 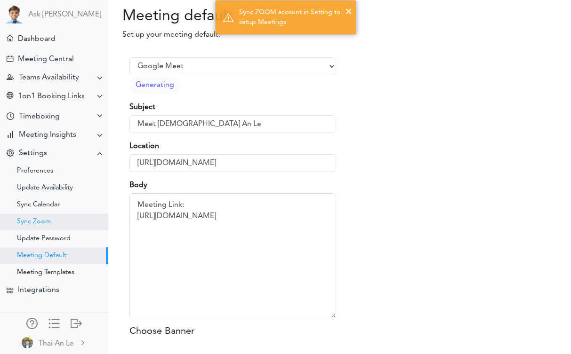 I want to click on div: Sync Zoom, so click(x=34, y=222).